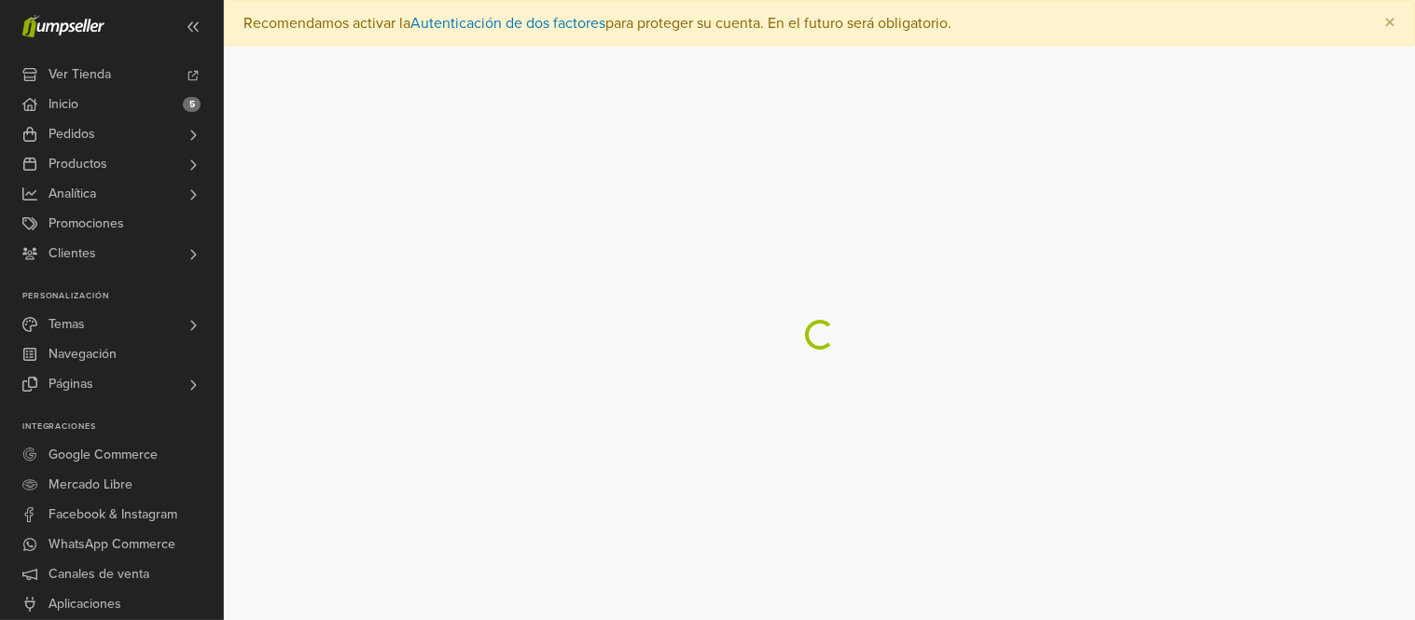 The image size is (1415, 620). I want to click on span: Pedidos, so click(72, 134).